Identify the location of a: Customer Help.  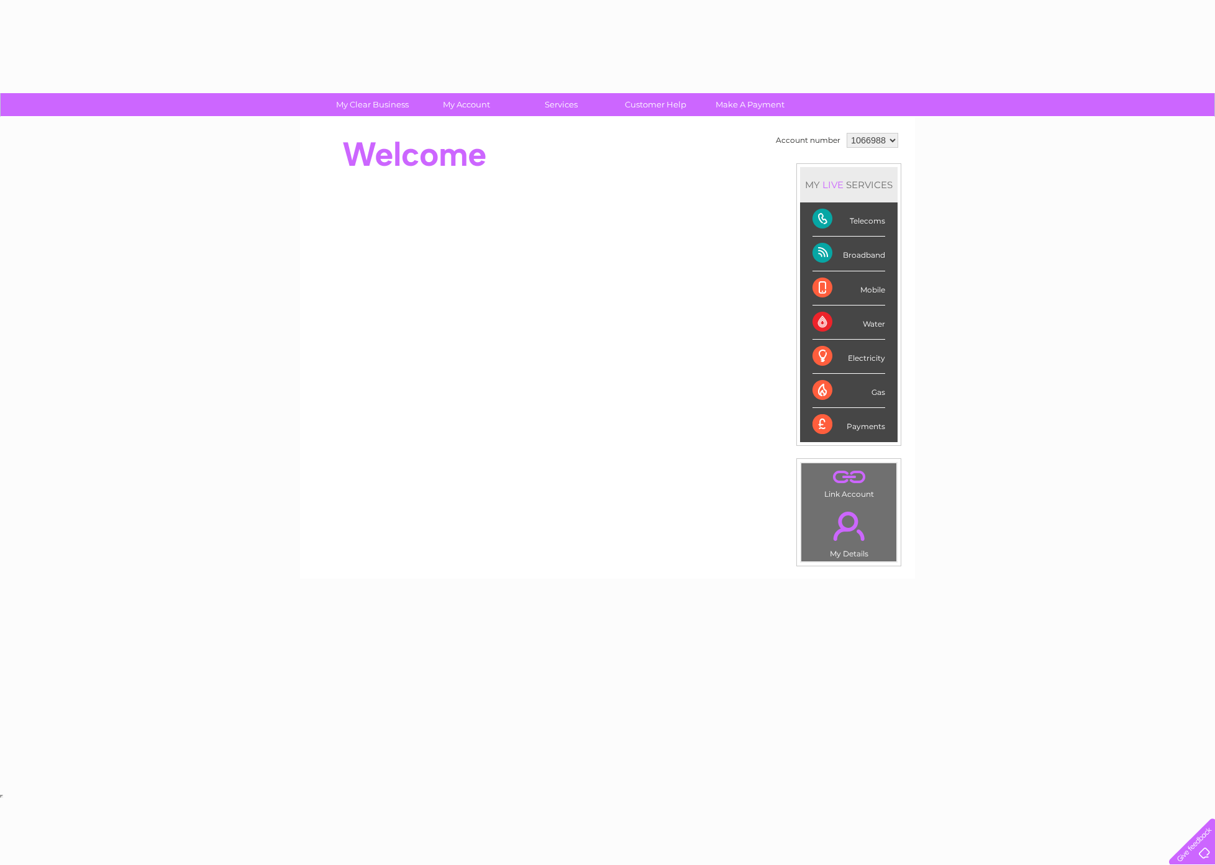
(655, 104).